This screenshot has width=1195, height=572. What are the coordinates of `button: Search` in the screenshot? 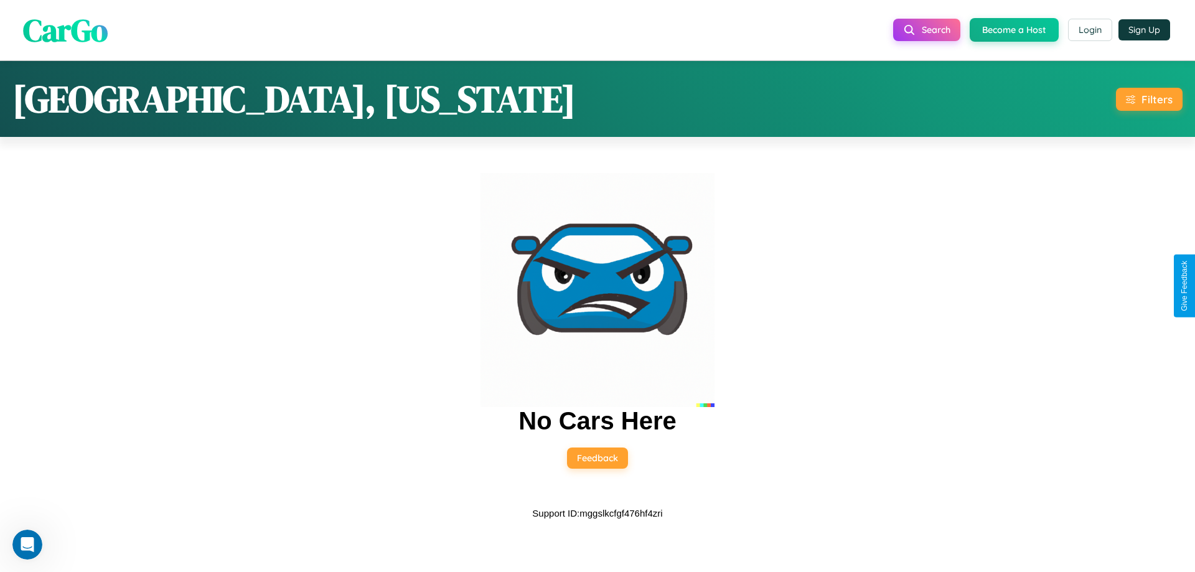 It's located at (926, 30).